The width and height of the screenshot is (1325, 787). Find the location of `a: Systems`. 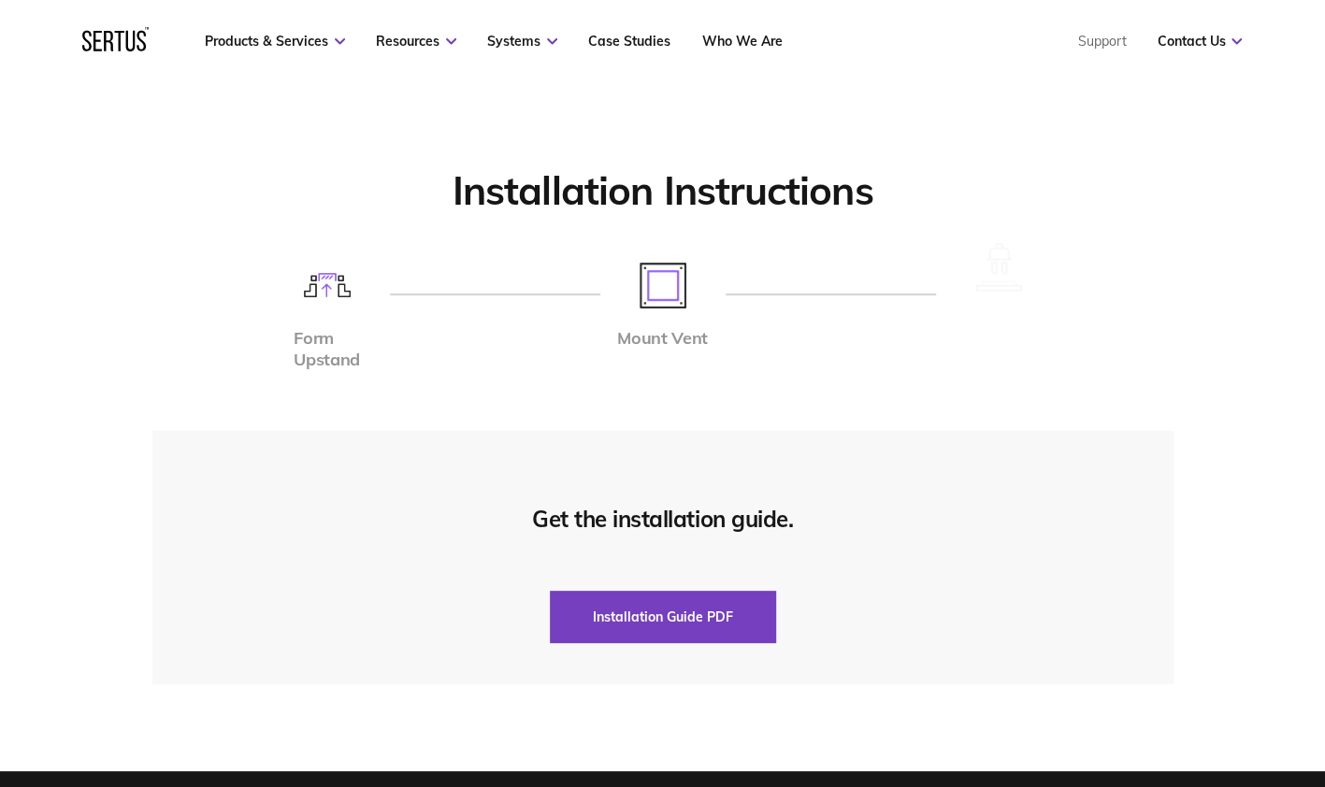

a: Systems is located at coordinates (522, 41).